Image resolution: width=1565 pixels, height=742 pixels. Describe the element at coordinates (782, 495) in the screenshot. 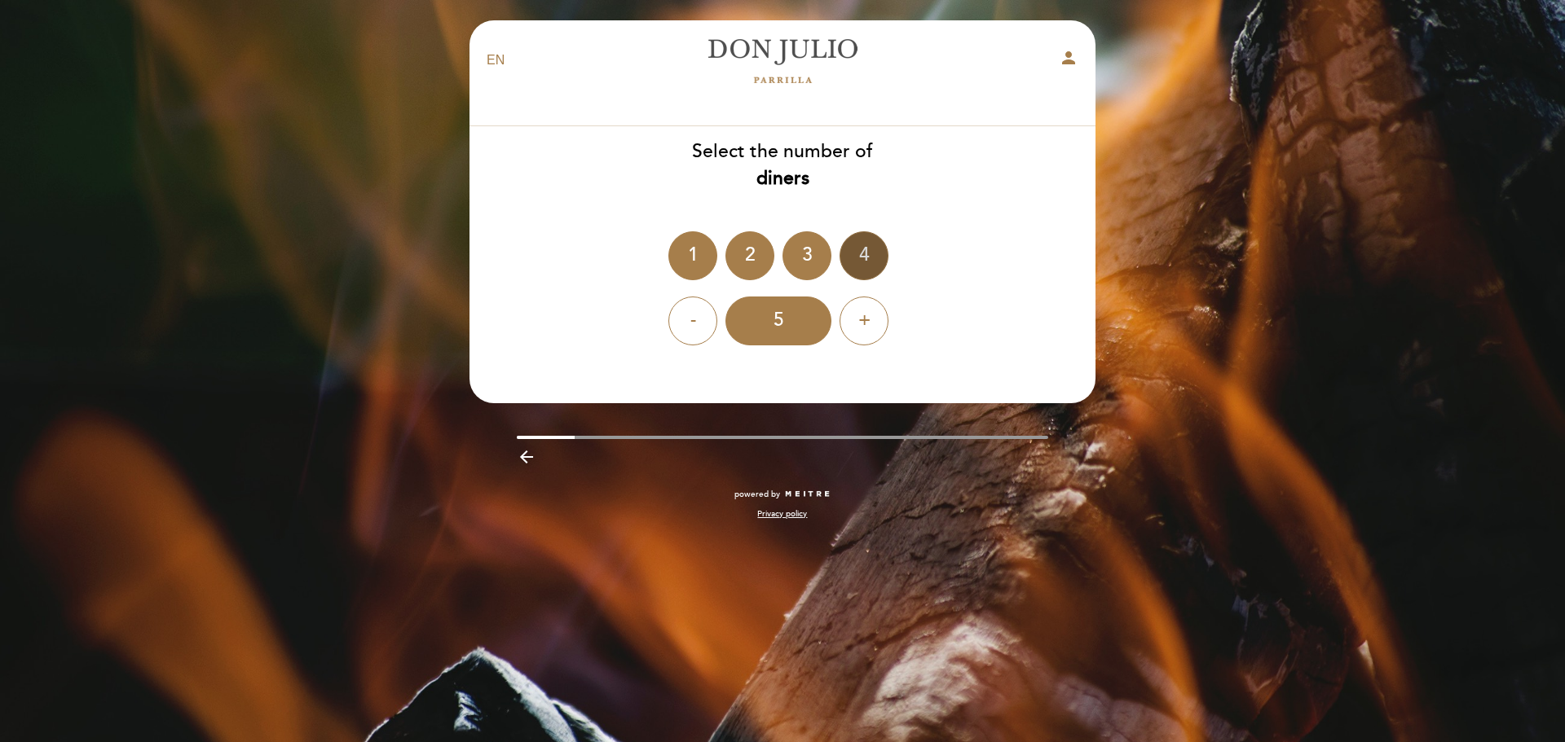

I see `a: powered by` at that location.